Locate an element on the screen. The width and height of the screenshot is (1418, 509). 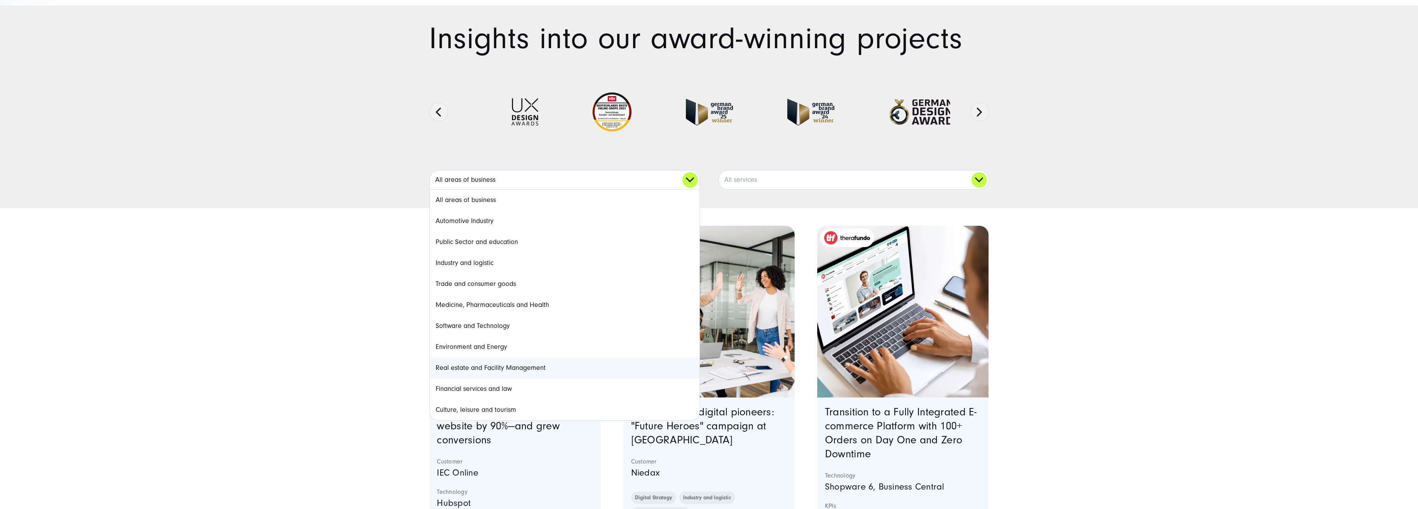
a: All services is located at coordinates (854, 180).